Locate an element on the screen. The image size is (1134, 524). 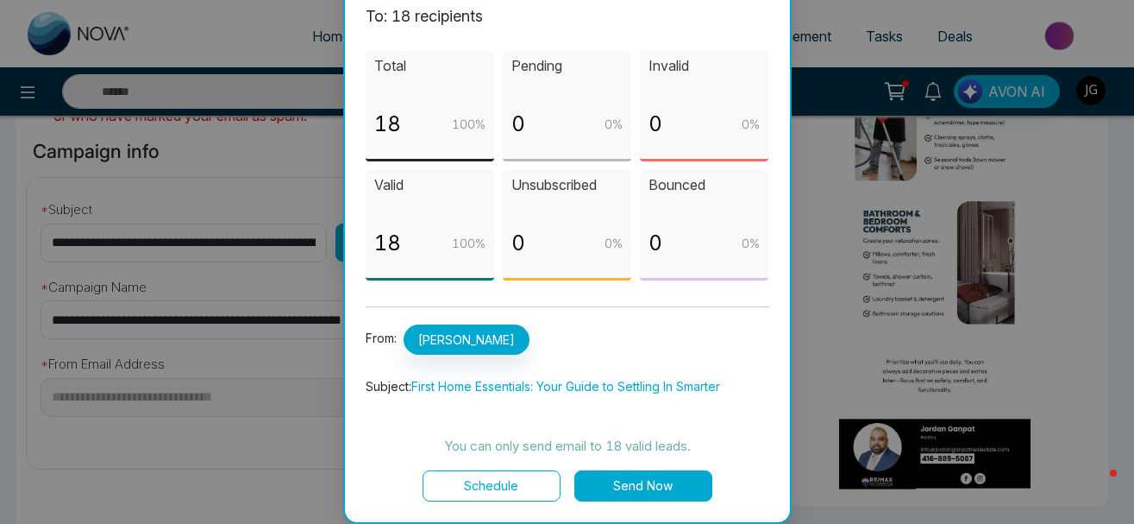
p: Bounced is located at coordinates (704, 185).